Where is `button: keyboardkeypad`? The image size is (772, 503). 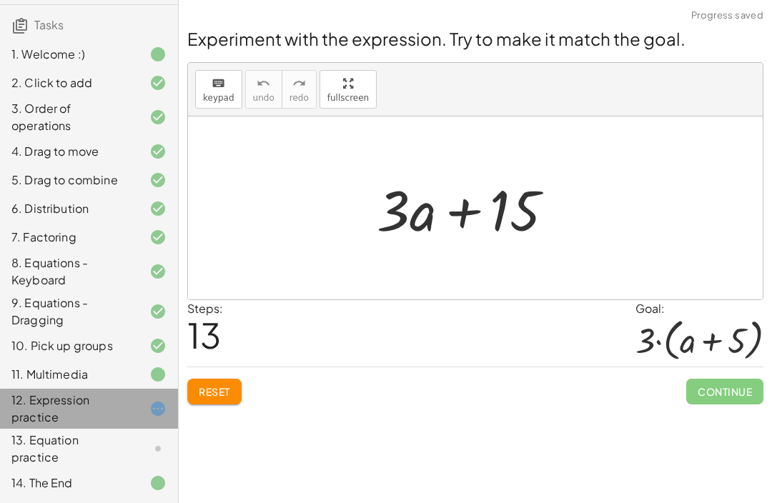 button: keyboardkeypad is located at coordinates (219, 89).